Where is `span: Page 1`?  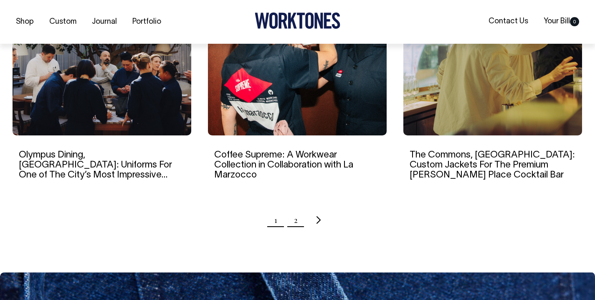 span: Page 1 is located at coordinates (275, 220).